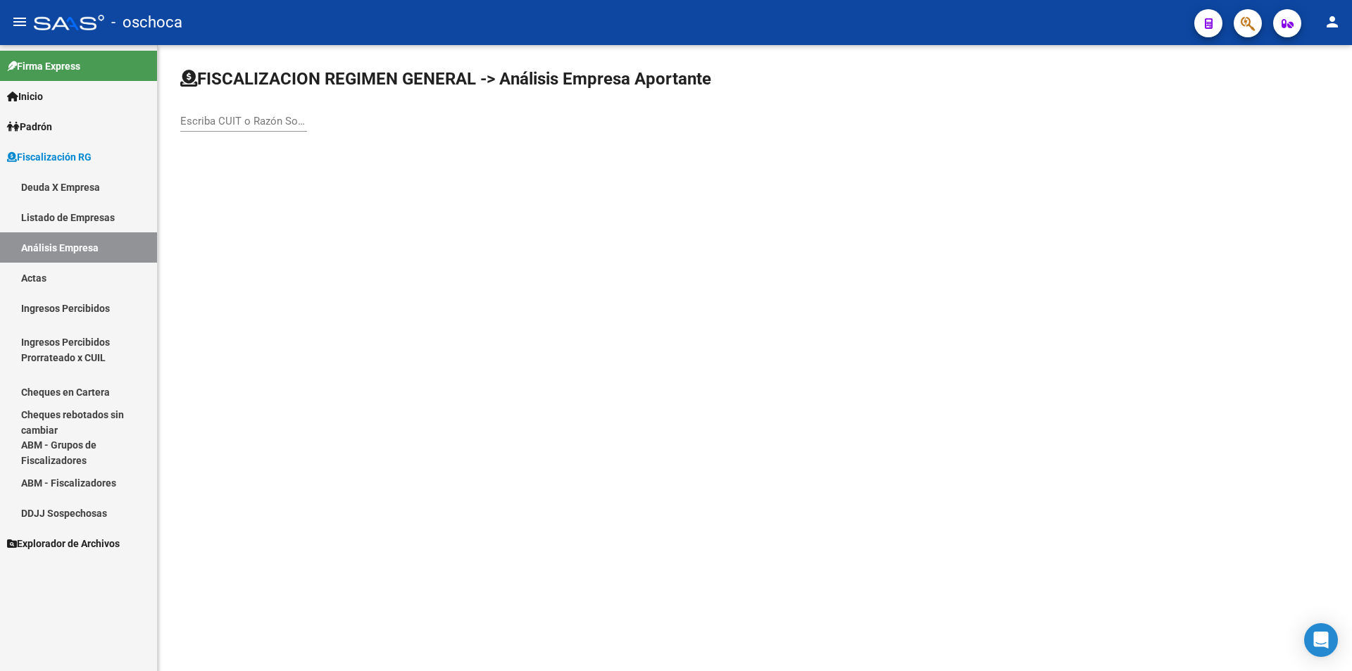 The image size is (1352, 671). I want to click on span: Inicio, so click(25, 97).